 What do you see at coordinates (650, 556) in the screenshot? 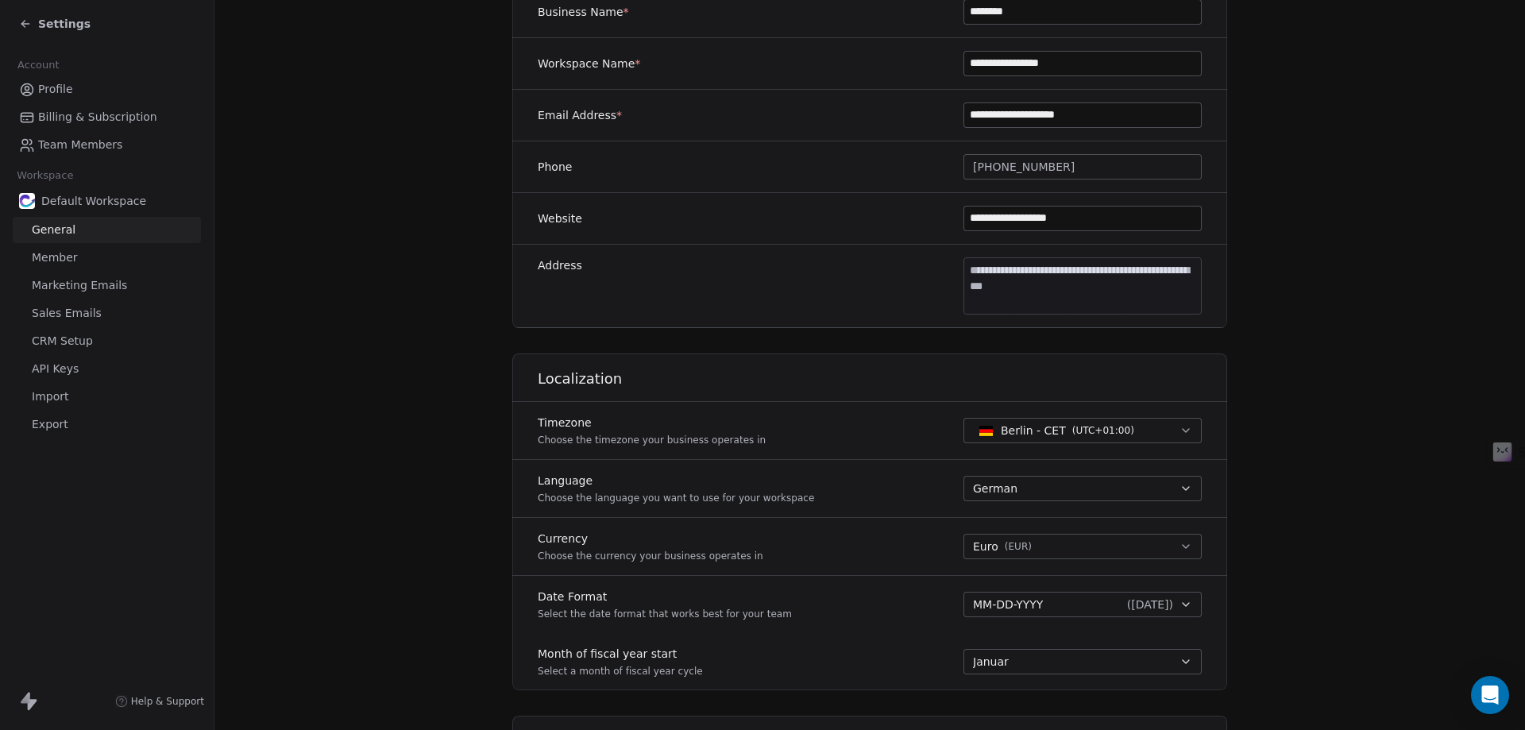
I see `p: Choose the currency your business operates in` at bounding box center [650, 556].